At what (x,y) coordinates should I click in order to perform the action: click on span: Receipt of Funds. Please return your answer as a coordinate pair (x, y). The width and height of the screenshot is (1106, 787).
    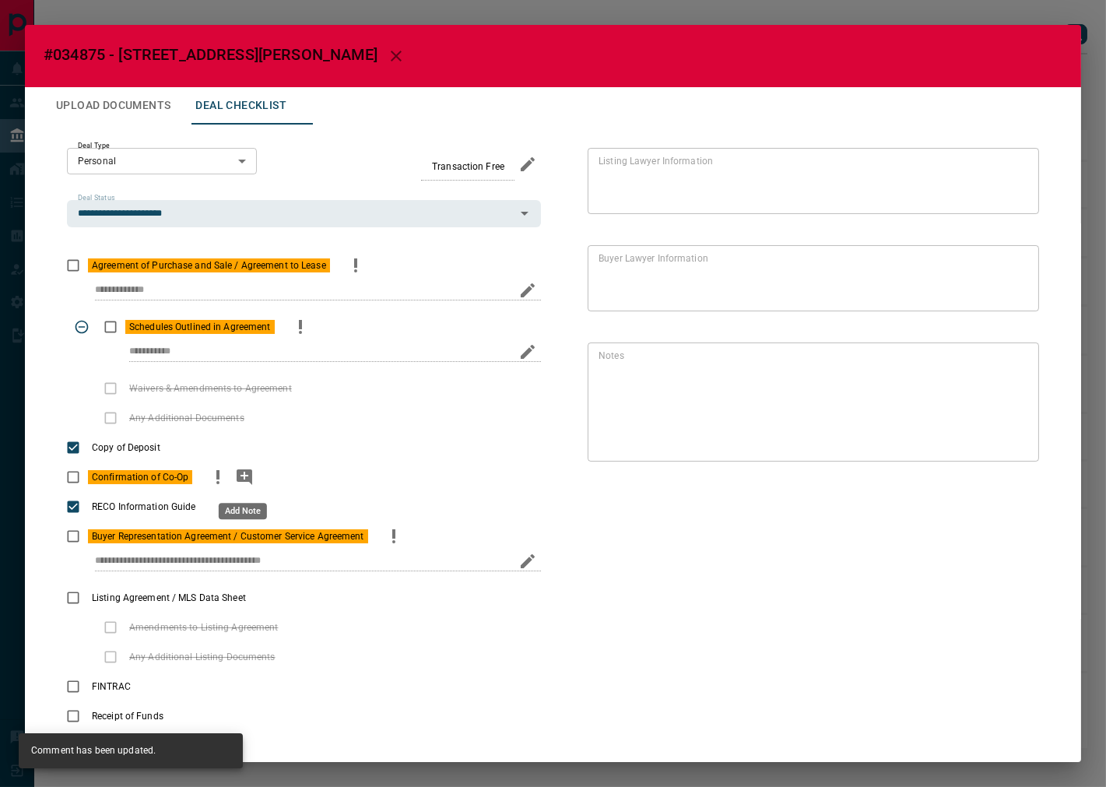
    Looking at the image, I should click on (128, 716).